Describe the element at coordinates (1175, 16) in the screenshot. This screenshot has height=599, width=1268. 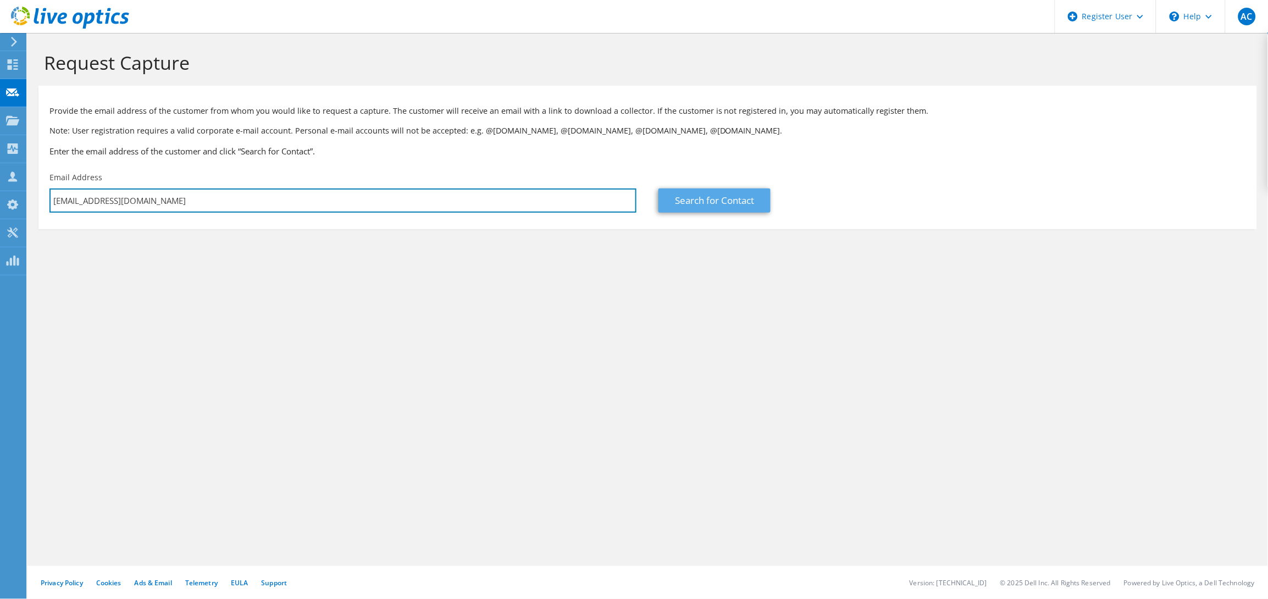
I see `svg: \n` at that location.